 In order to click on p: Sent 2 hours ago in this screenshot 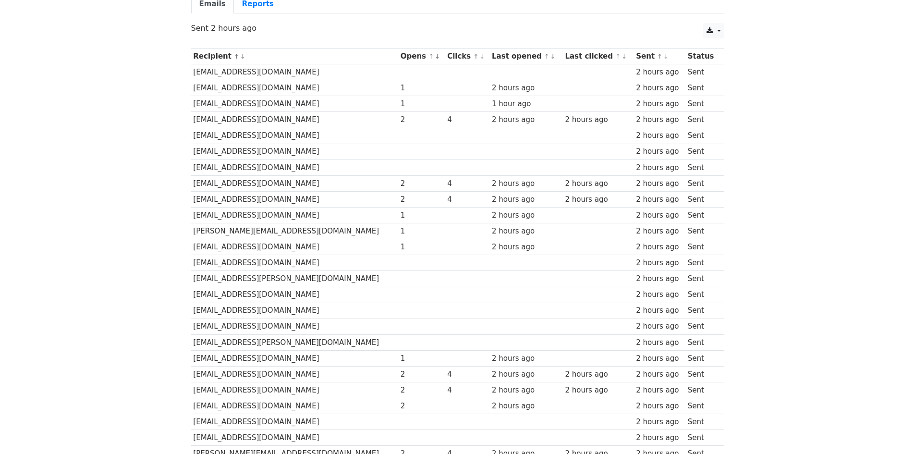, I will do `click(458, 28)`.